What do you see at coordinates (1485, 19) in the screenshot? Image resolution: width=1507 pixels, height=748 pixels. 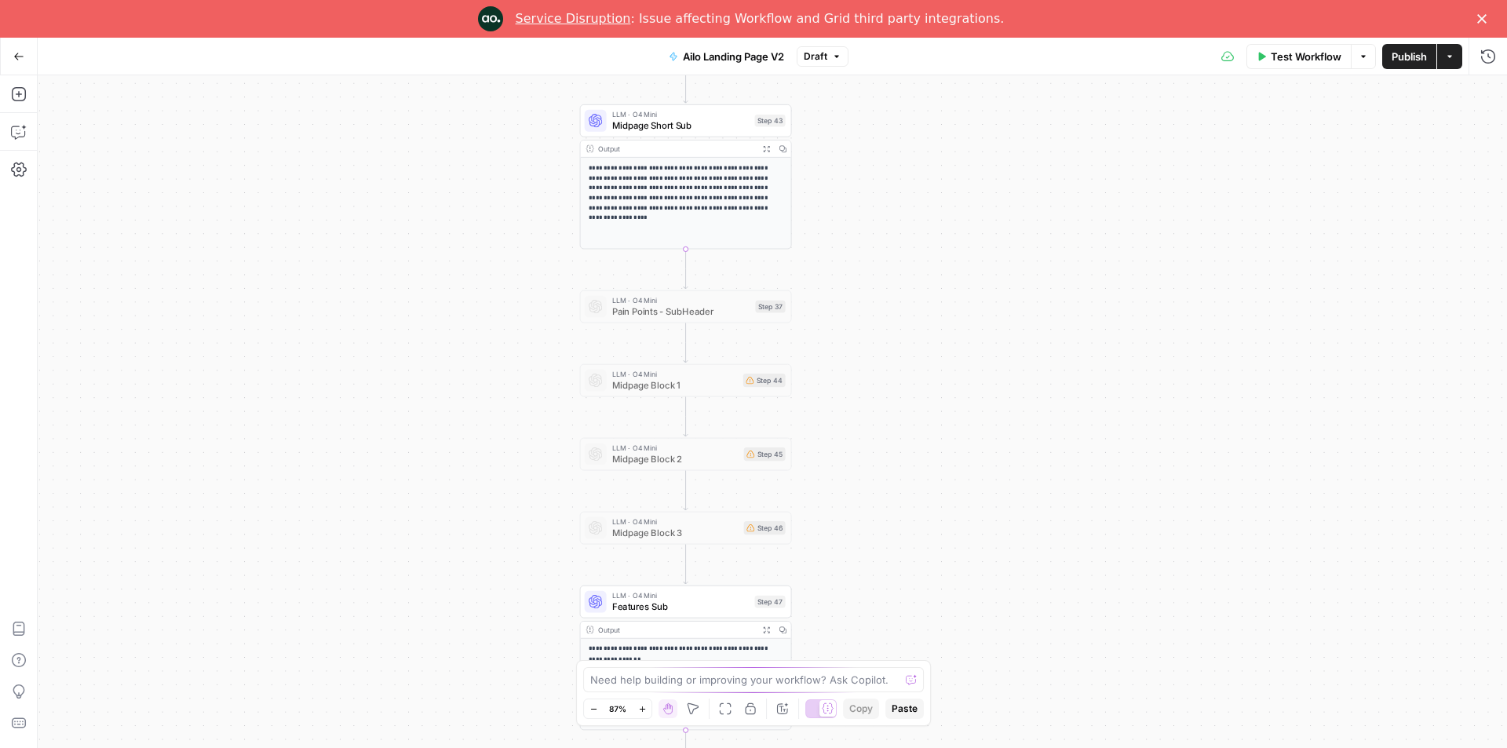 I see `div: Close` at bounding box center [1485, 19].